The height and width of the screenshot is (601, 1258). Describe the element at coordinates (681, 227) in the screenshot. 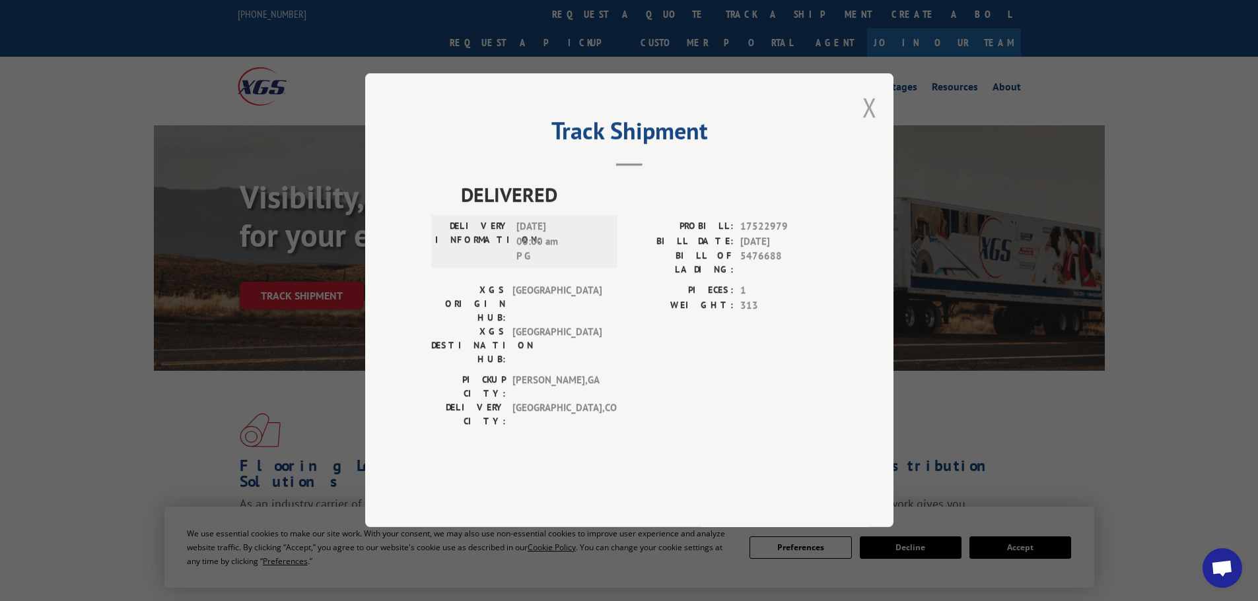

I see `label: PROBILL:` at that location.